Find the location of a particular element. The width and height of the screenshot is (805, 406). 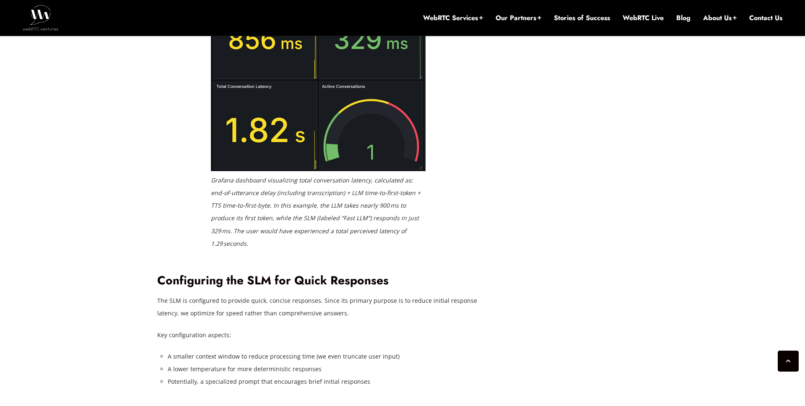

a: Our Partners is located at coordinates (518, 18).